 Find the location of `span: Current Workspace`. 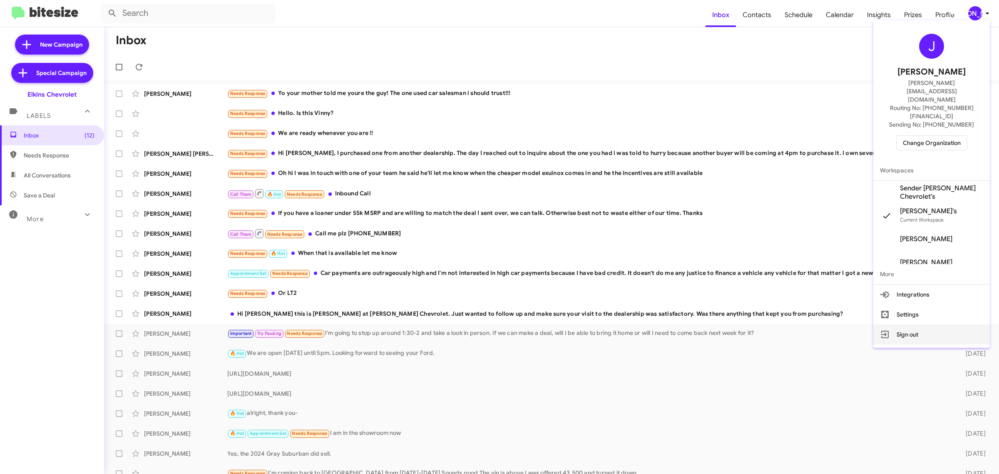

span: Current Workspace is located at coordinates (922, 219).